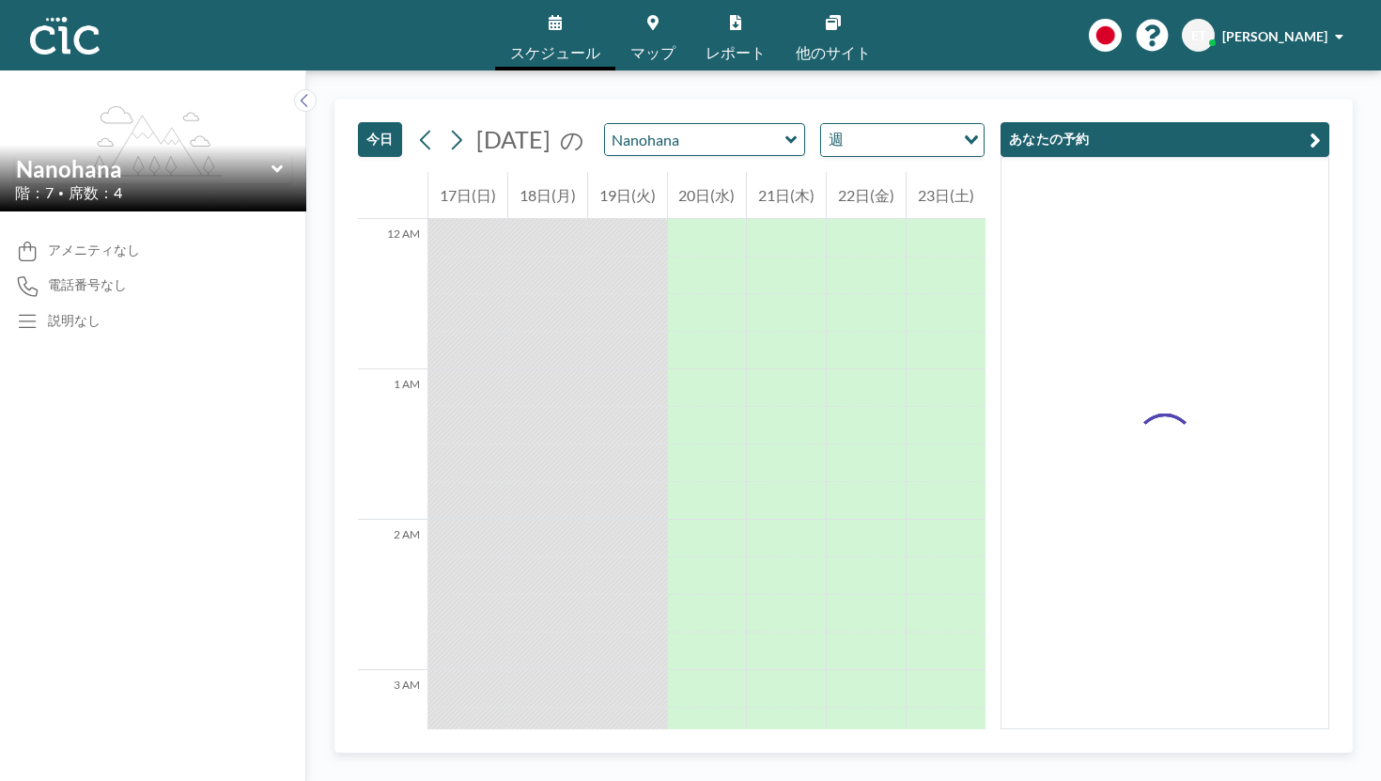 This screenshot has height=781, width=1381. What do you see at coordinates (787, 195) in the screenshot?
I see `div: 21日(木)` at bounding box center [787, 195].